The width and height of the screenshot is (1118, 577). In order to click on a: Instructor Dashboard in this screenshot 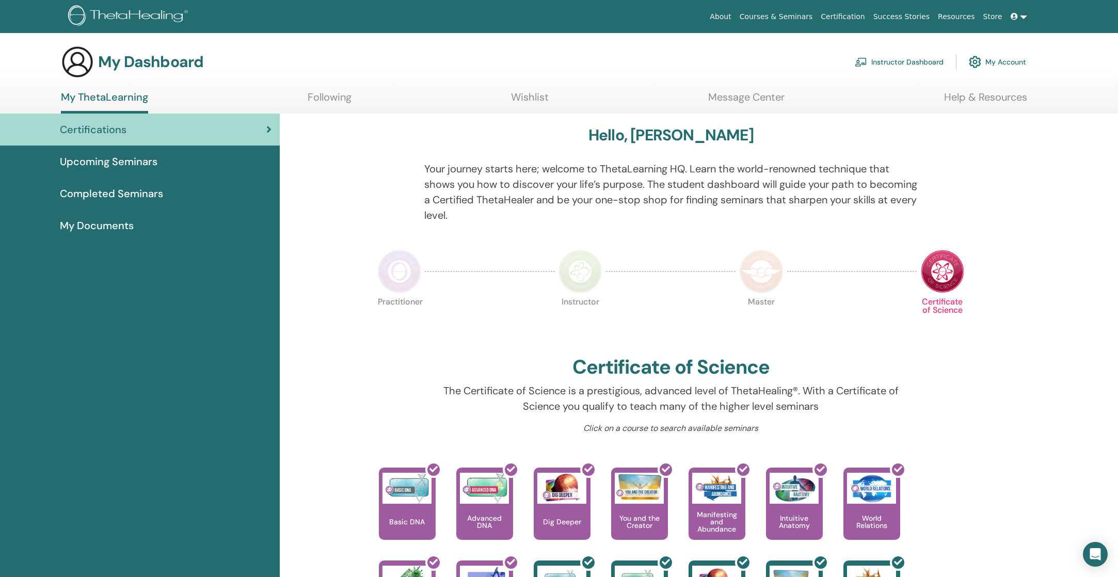, I will do `click(899, 62)`.